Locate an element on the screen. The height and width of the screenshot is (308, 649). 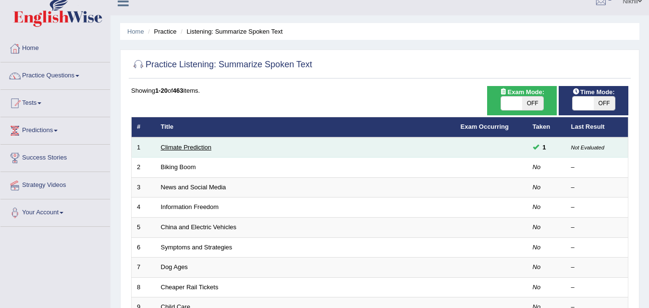
th: Title is located at coordinates (305, 127).